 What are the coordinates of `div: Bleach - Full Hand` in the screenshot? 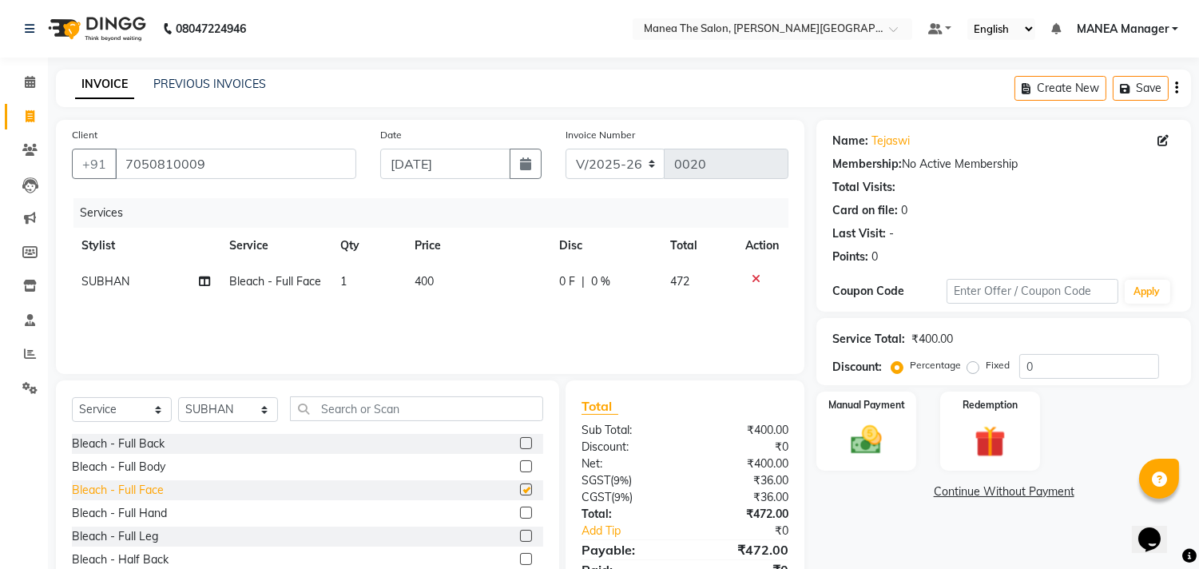 It's located at (119, 513).